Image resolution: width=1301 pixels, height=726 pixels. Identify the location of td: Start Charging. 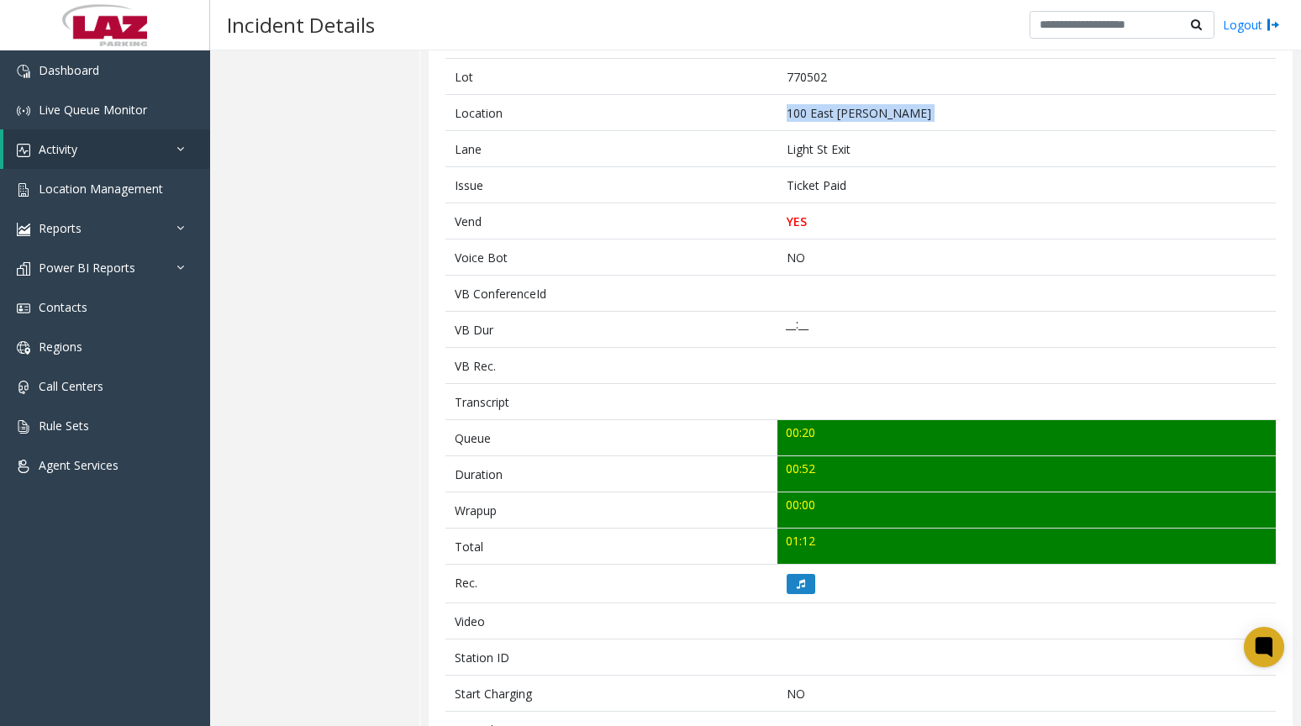
(611, 693).